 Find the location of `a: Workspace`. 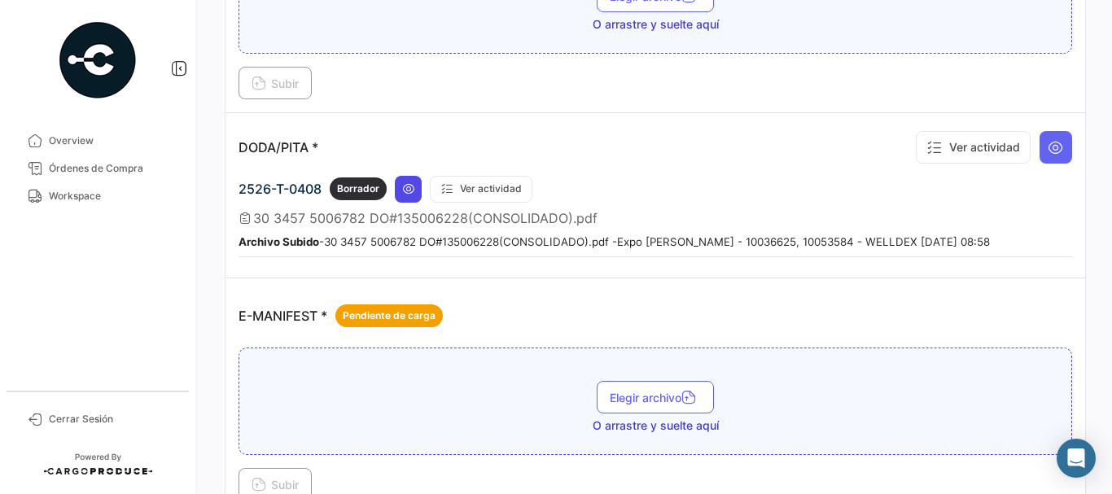

a: Workspace is located at coordinates (98, 196).